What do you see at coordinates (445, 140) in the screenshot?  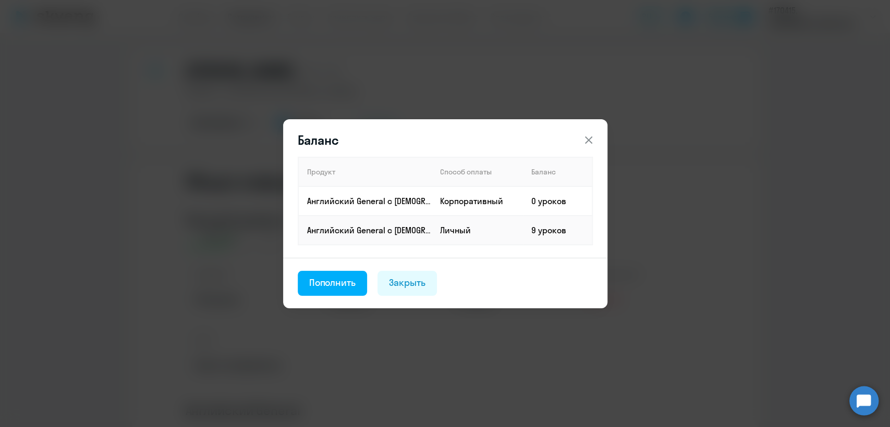 I see `header: Баланс` at bounding box center [445, 140].